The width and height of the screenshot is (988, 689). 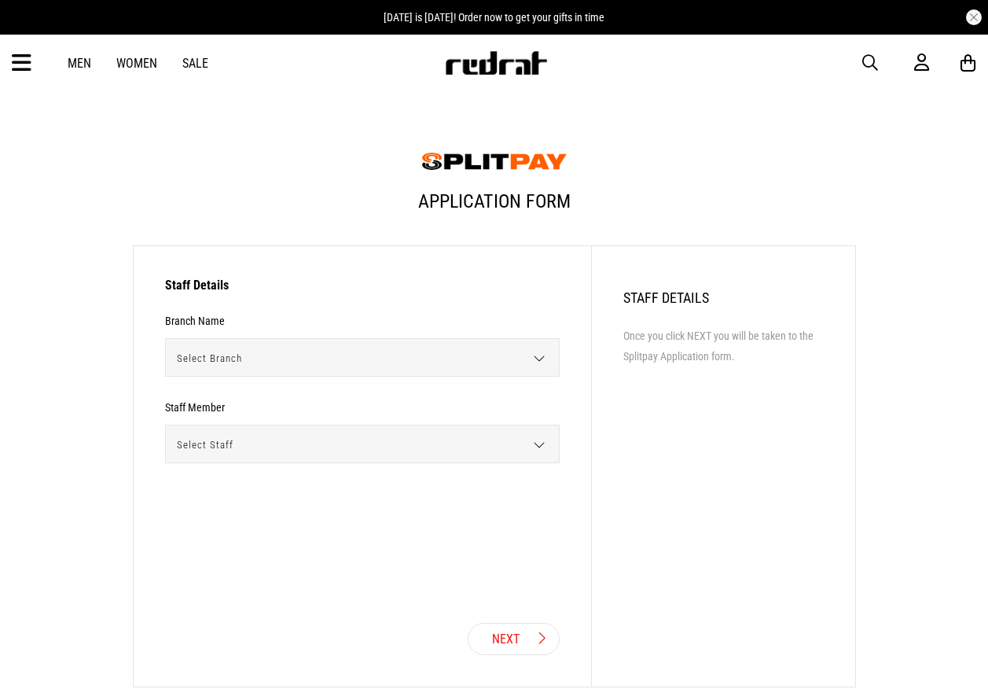 What do you see at coordinates (357, 358) in the screenshot?
I see `span: Select Branch` at bounding box center [357, 358].